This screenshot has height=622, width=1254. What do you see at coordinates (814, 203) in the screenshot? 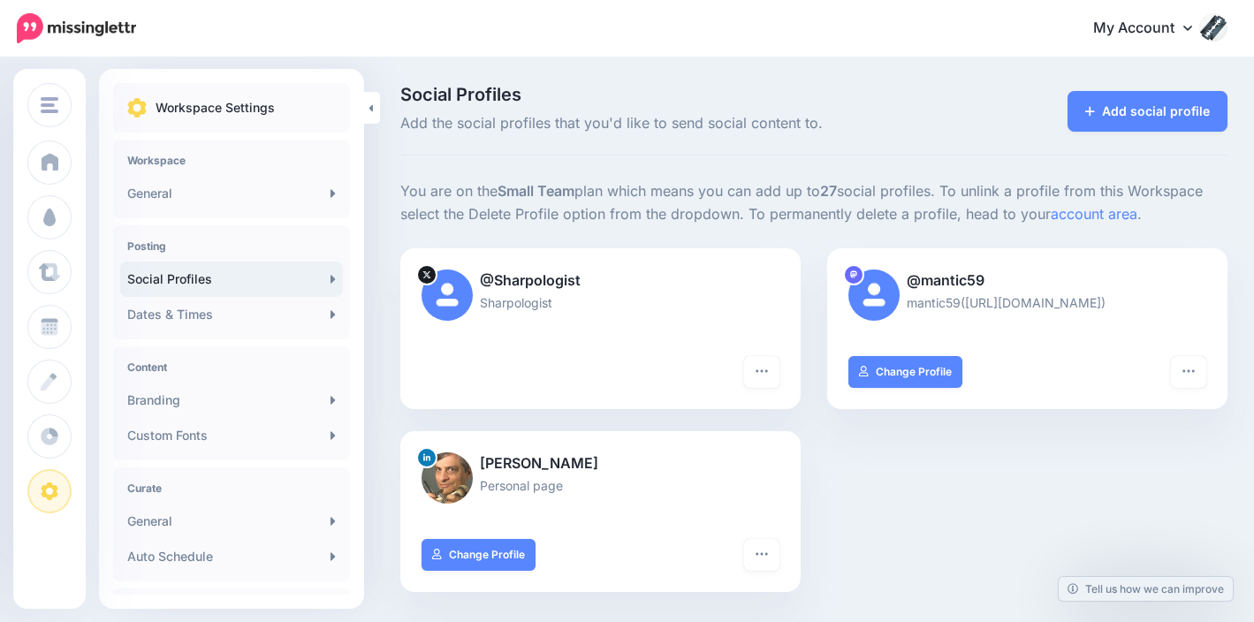
I see `p: You are on the plan which means you can add up to social profiles. To unlink a profile from this ...` at bounding box center [814, 203].